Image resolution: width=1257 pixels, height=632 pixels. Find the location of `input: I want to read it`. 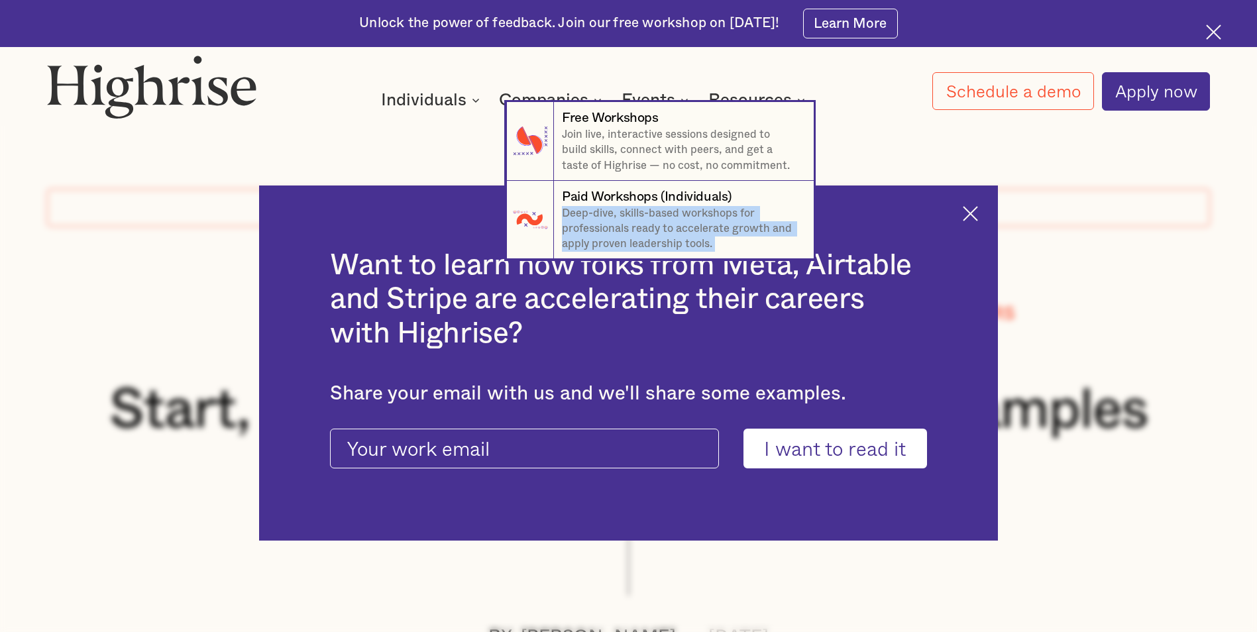

input: I want to read it is located at coordinates (835, 448).